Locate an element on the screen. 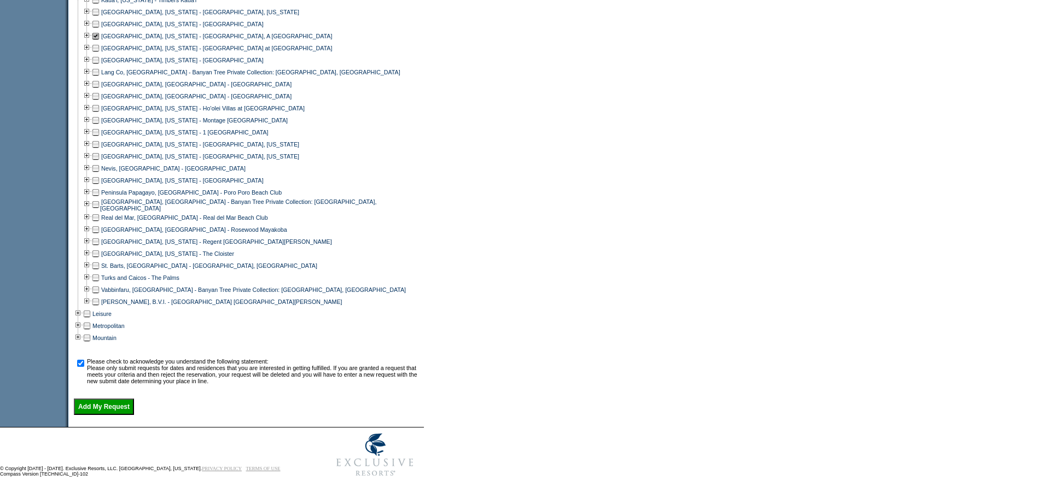 The width and height of the screenshot is (1042, 498). input: Add My Request is located at coordinates (104, 407).